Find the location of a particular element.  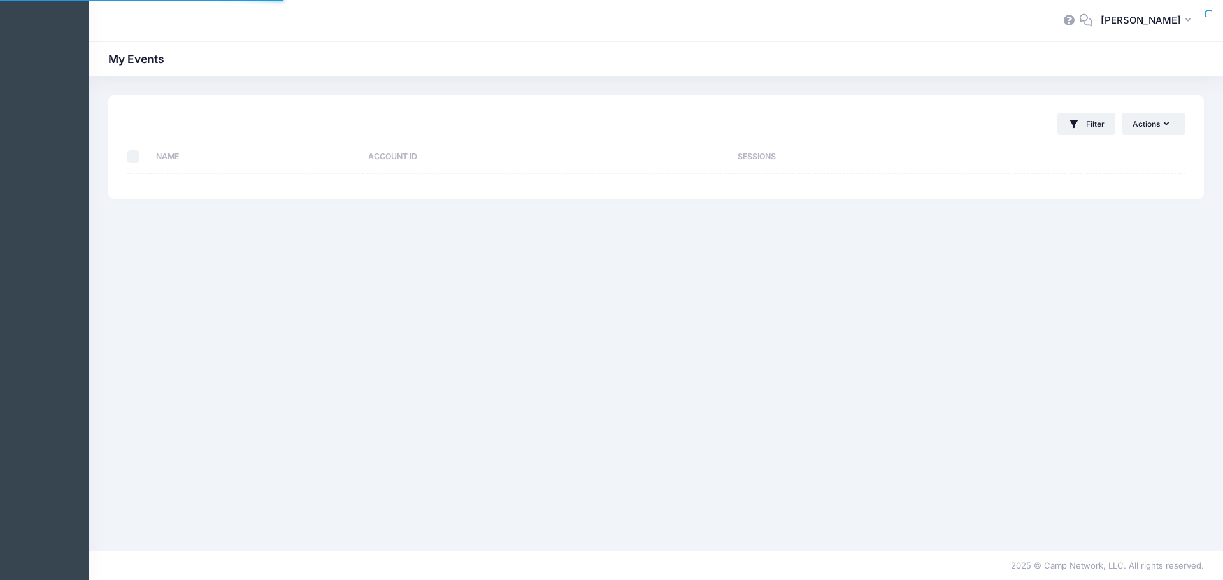

span: 2025 © Camp Network, LLC. All rights reserved. is located at coordinates (1107, 566).